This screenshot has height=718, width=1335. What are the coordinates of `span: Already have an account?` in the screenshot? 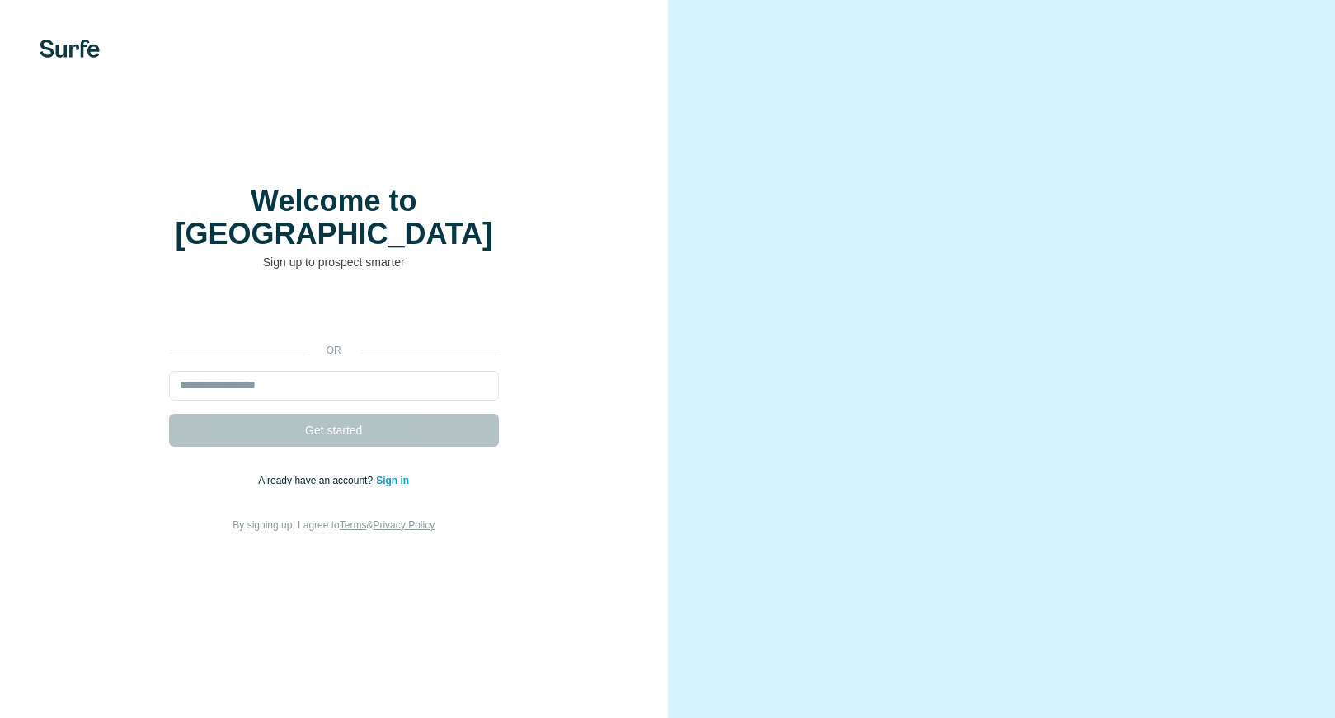 It's located at (317, 481).